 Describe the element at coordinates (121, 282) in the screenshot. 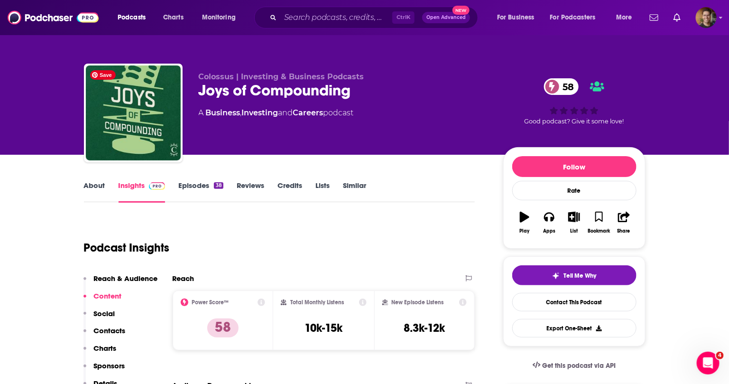

I see `button: Reach & Audience` at that location.